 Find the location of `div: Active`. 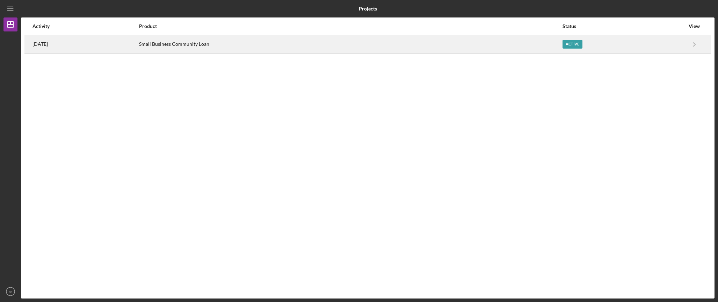

div: Active is located at coordinates (572, 44).